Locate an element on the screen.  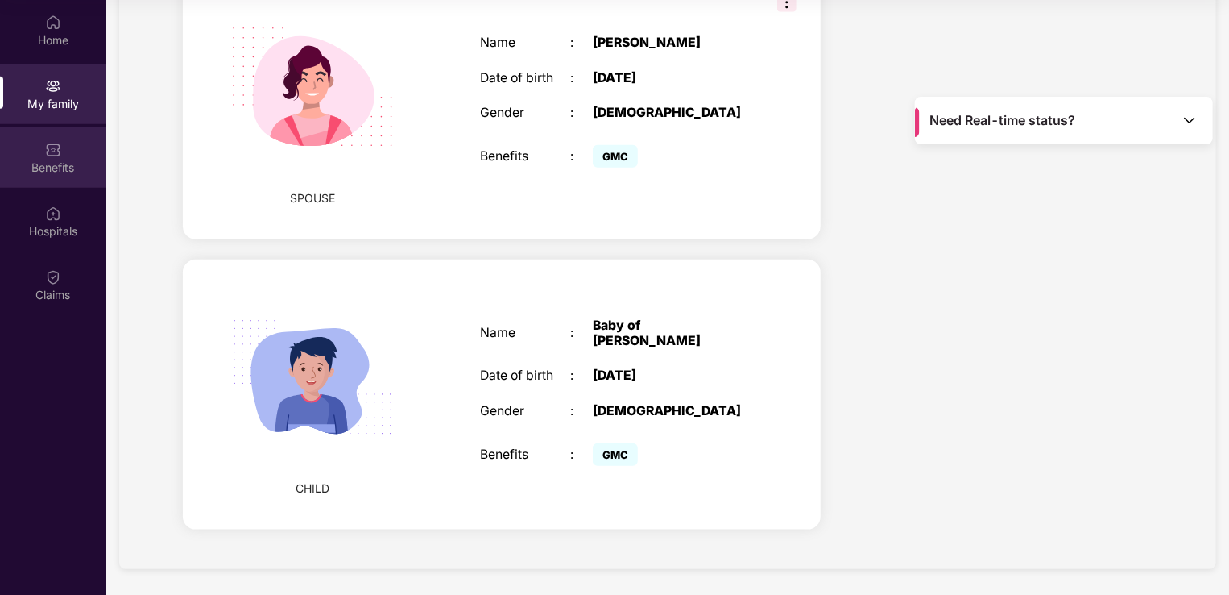
span: SPOUSE is located at coordinates (313, 198).